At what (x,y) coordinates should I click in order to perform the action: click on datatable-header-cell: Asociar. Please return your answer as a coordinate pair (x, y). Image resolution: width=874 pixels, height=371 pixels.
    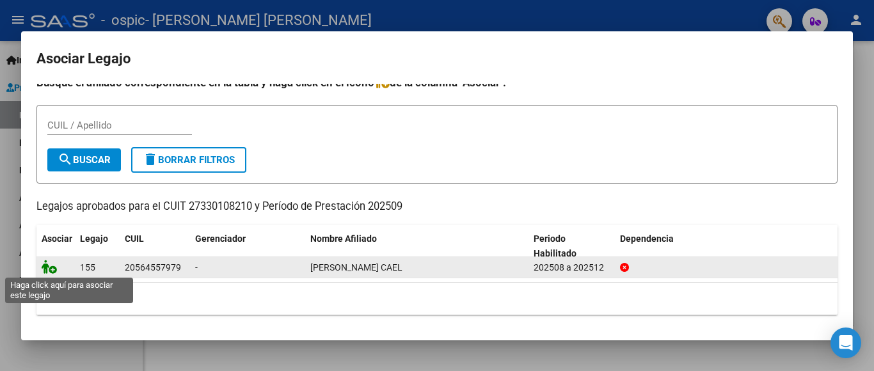
    Looking at the image, I should click on (56, 246).